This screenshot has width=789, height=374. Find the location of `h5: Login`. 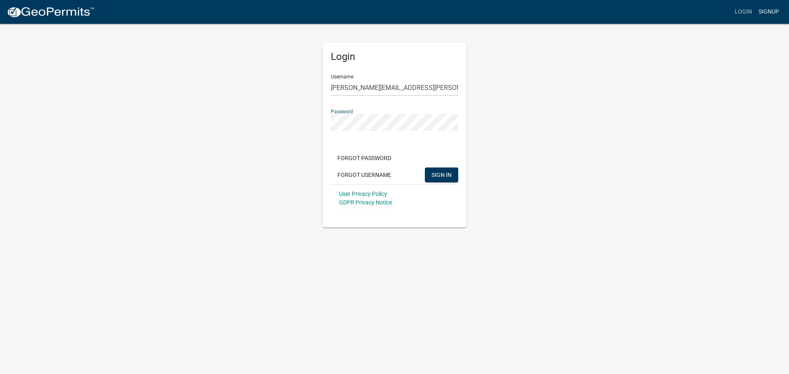

h5: Login is located at coordinates (394, 57).